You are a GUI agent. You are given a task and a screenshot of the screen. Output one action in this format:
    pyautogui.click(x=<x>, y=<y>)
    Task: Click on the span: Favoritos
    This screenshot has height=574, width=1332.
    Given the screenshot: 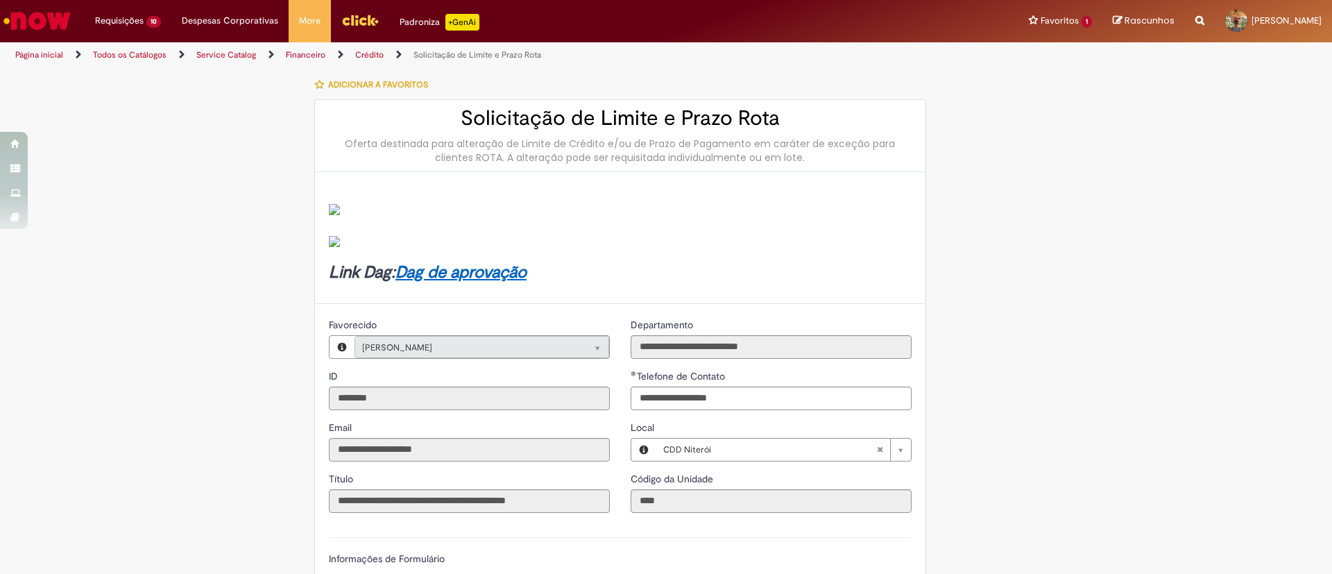 What is the action you would take?
    pyautogui.click(x=1059, y=21)
    